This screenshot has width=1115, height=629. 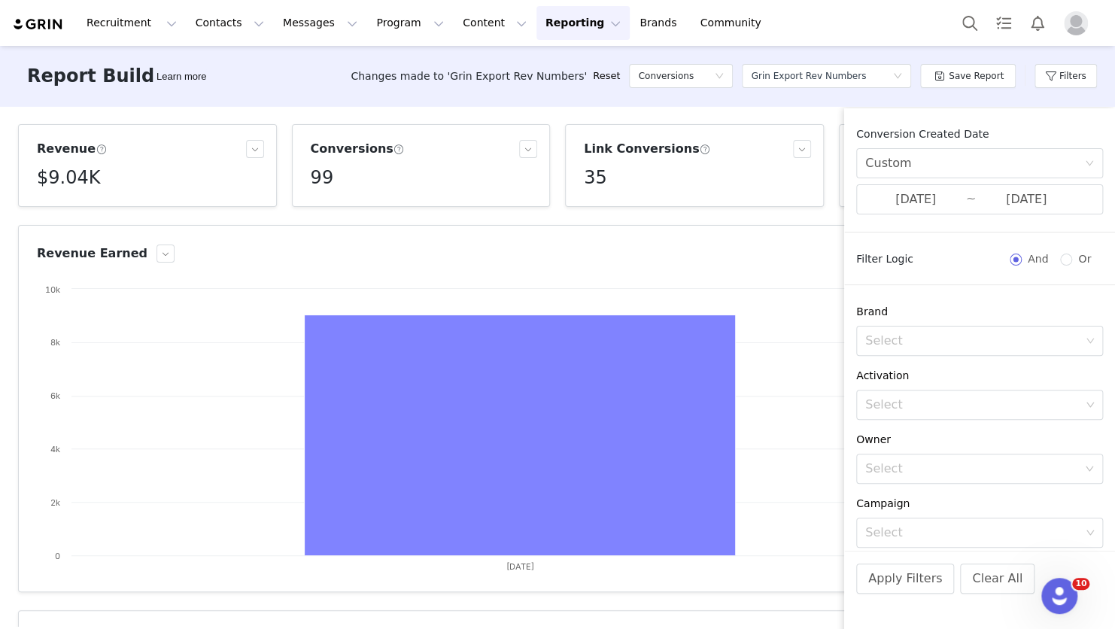 What do you see at coordinates (905, 579) in the screenshot?
I see `button: Apply Filters` at bounding box center [905, 579].